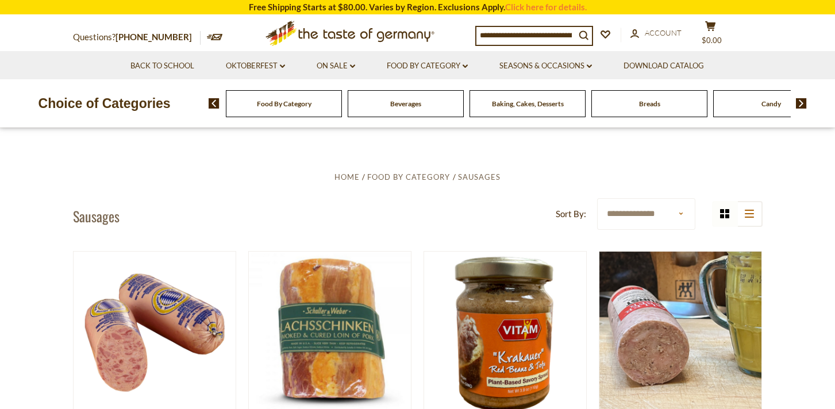 The image size is (835, 409). Describe the element at coordinates (655, 33) in the screenshot. I see `a: Account` at that location.